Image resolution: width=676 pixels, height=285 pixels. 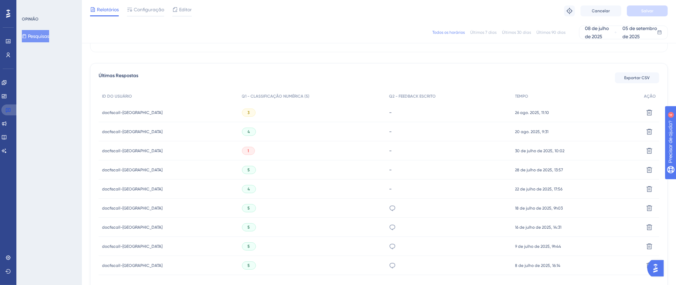 What do you see at coordinates (540, 151) in the screenshot?
I see `font: 30 de julho de 2025, 10:02` at bounding box center [540, 151].